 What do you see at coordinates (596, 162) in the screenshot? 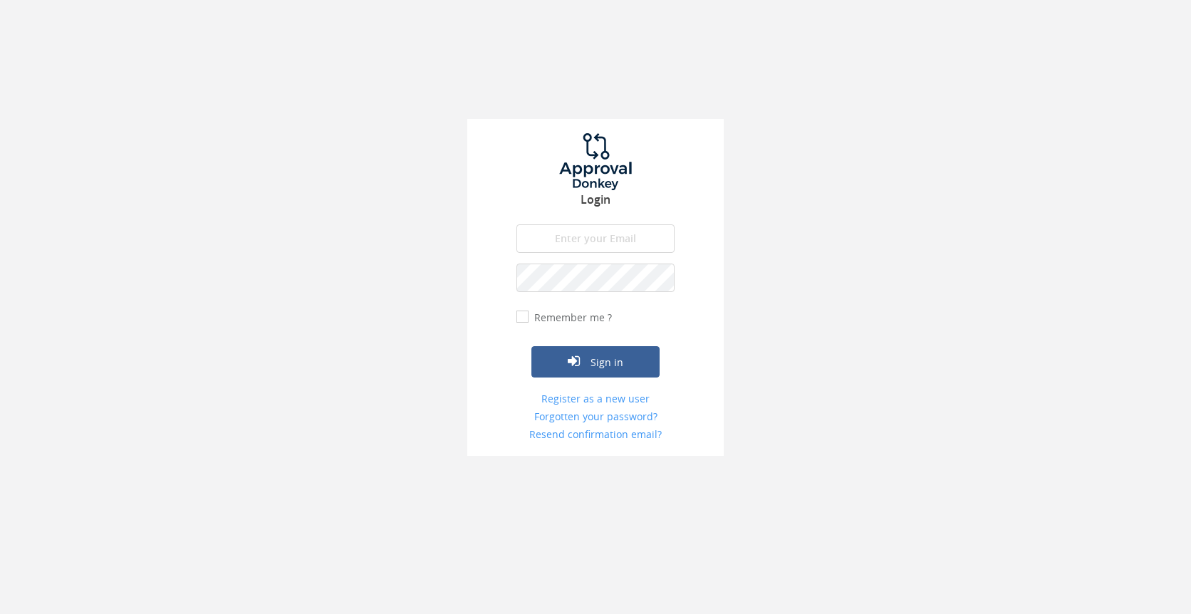
I see `img: logo.png` at bounding box center [596, 162].